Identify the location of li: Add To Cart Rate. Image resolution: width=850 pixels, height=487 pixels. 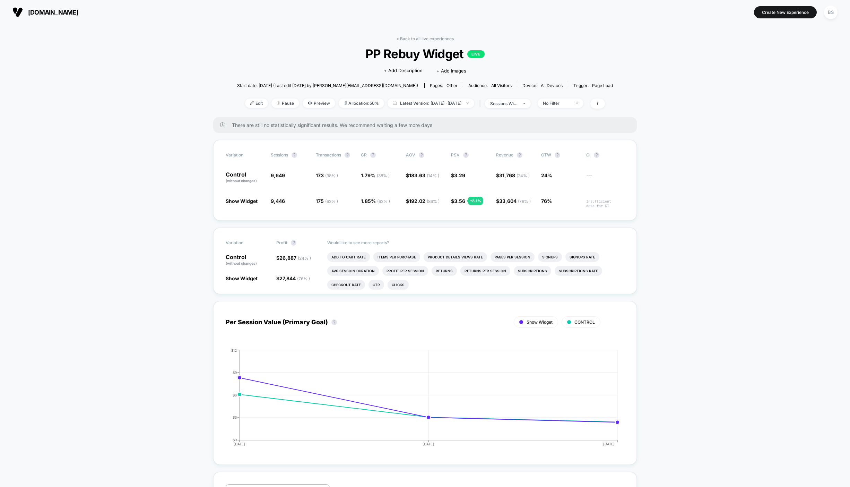
(348, 257).